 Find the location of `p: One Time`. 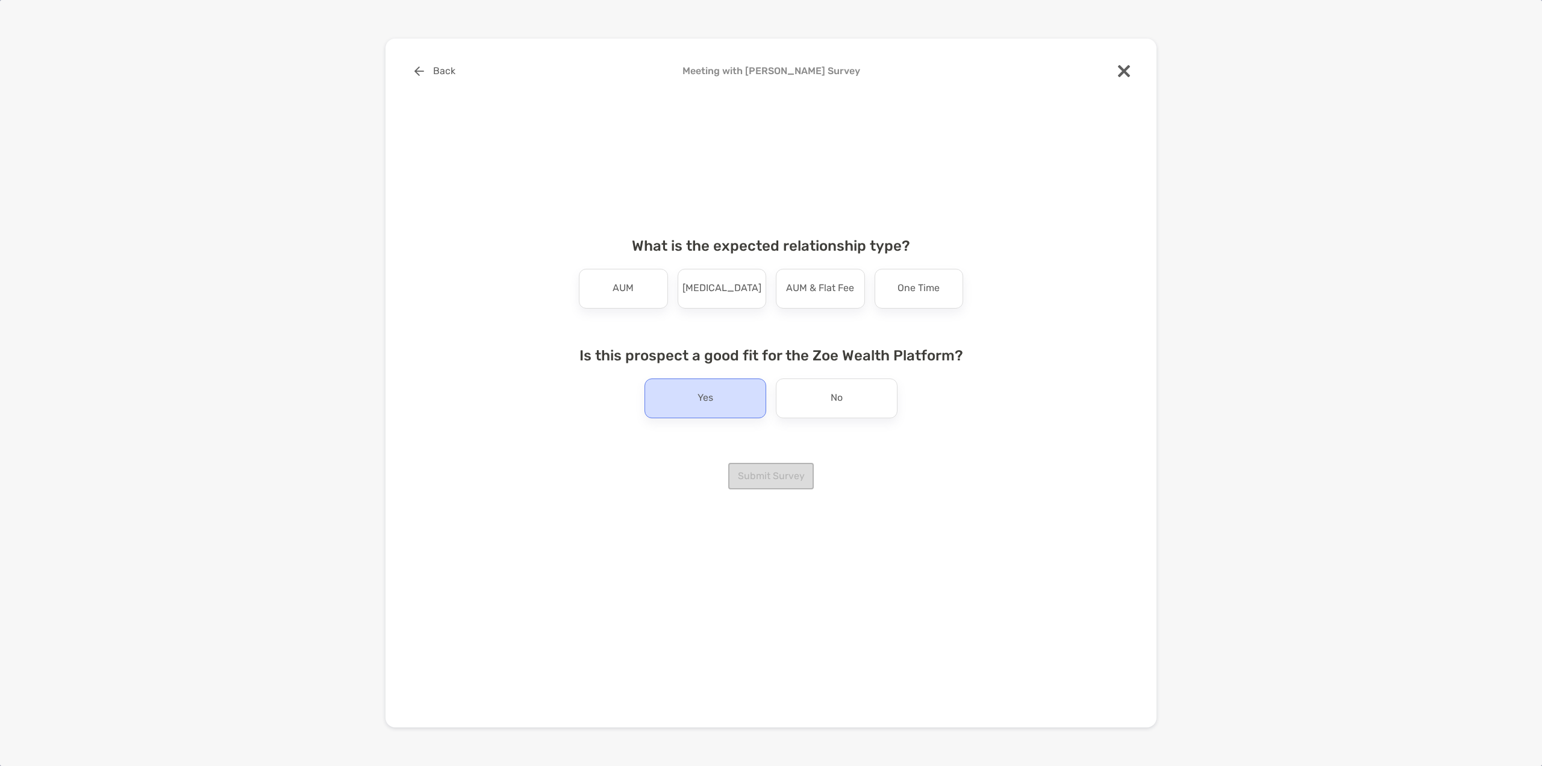

p: One Time is located at coordinates (919, 289).